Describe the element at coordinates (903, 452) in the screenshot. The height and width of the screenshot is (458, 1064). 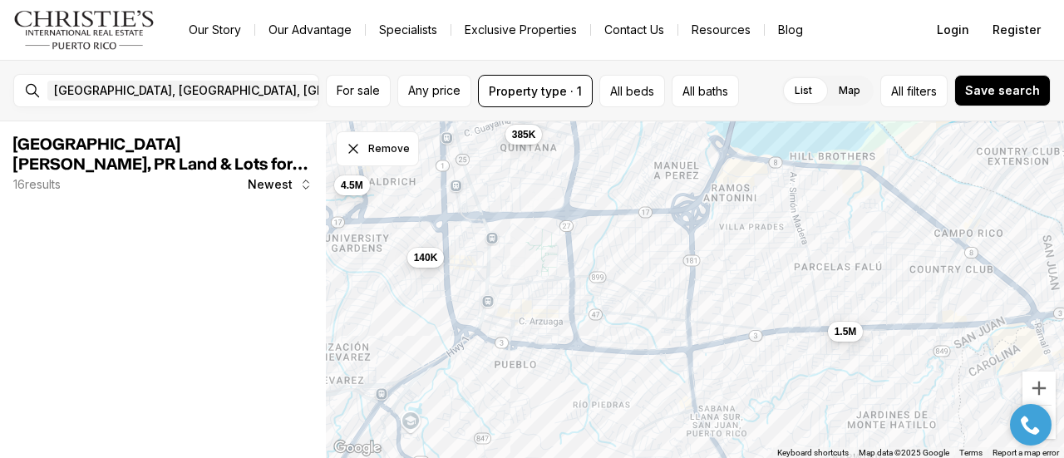
I see `span: Map data ©2025 Google` at that location.